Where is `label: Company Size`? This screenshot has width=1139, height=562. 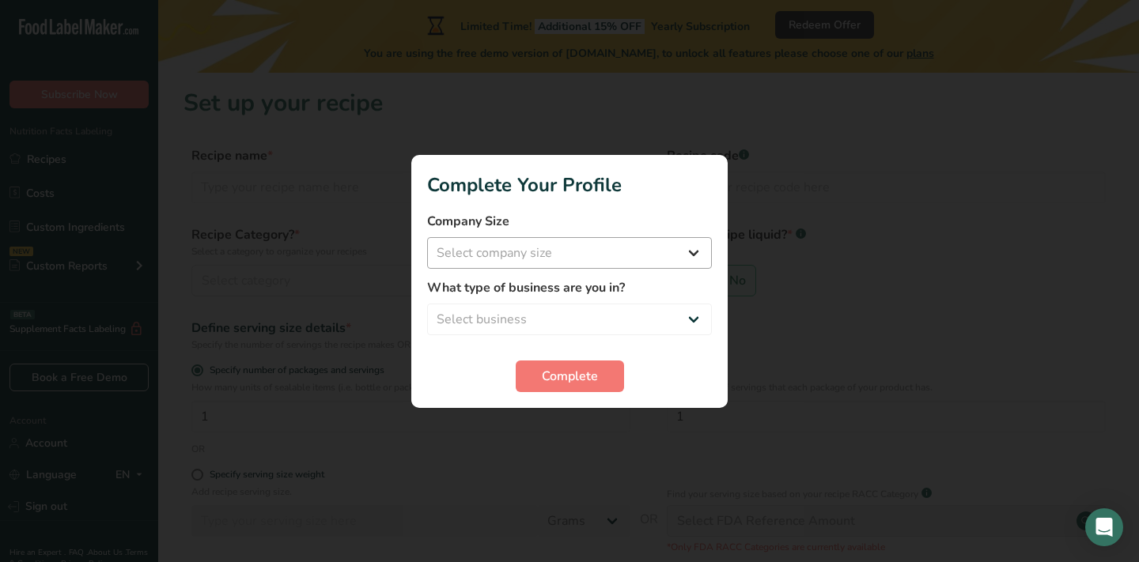 label: Company Size is located at coordinates (569, 221).